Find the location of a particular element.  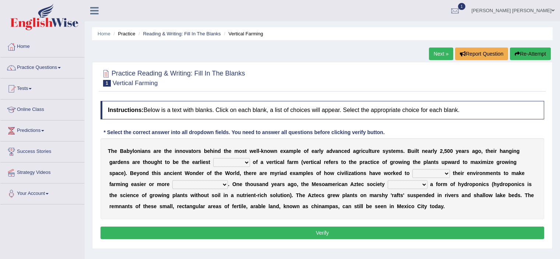

b: B is located at coordinates (122, 151).